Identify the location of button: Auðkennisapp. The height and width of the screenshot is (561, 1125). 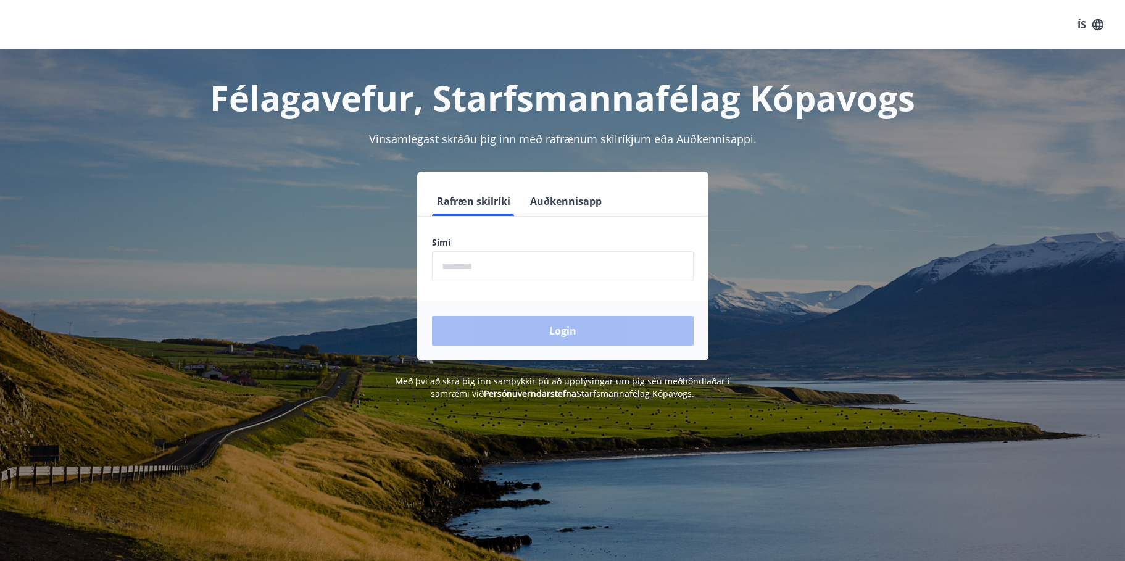
(566, 201).